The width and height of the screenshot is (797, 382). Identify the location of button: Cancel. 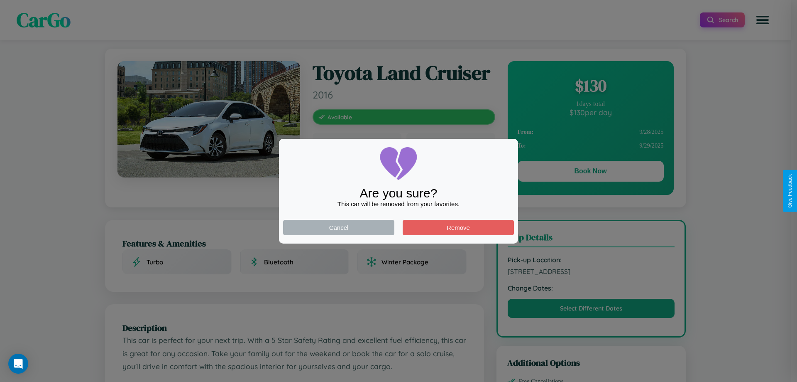
(339, 227).